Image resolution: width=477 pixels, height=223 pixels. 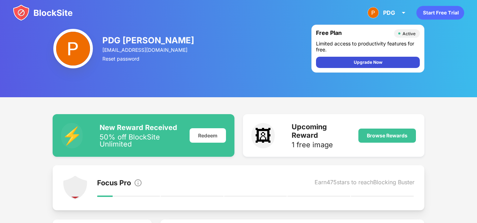 What do you see at coordinates (387, 136) in the screenshot?
I see `div: Browse Rewards` at bounding box center [387, 136].